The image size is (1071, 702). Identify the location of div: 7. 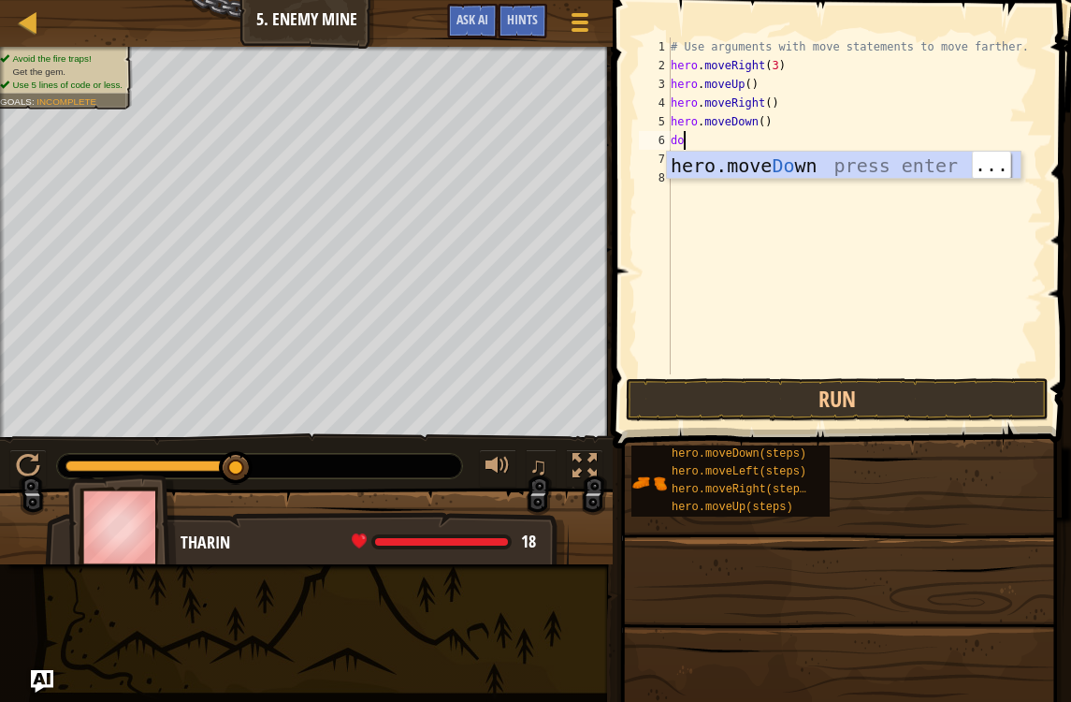
(655, 159).